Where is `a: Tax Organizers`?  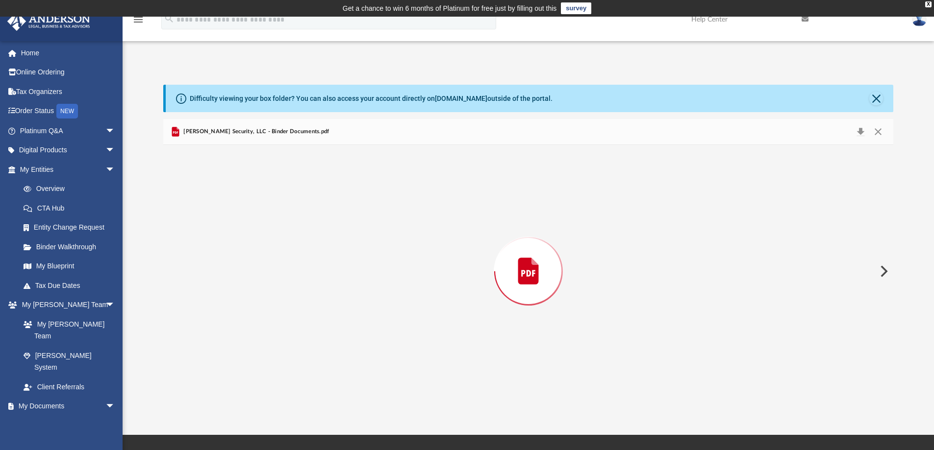 a: Tax Organizers is located at coordinates (68, 92).